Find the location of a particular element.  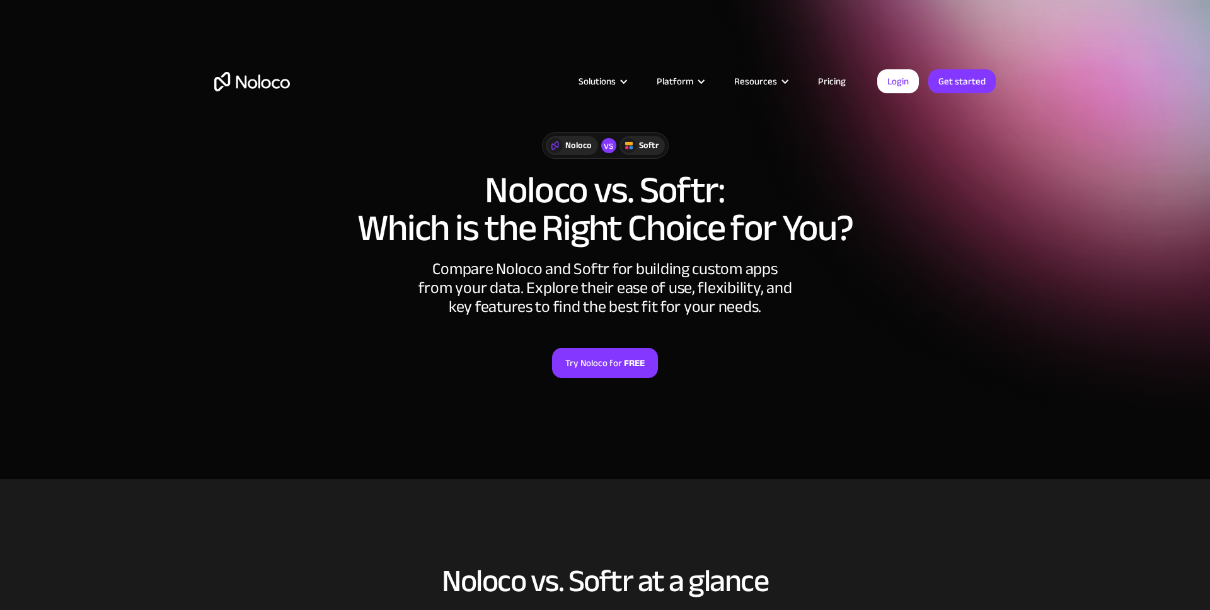

h2: Noloco vs. Softr at a glance is located at coordinates (605, 581).